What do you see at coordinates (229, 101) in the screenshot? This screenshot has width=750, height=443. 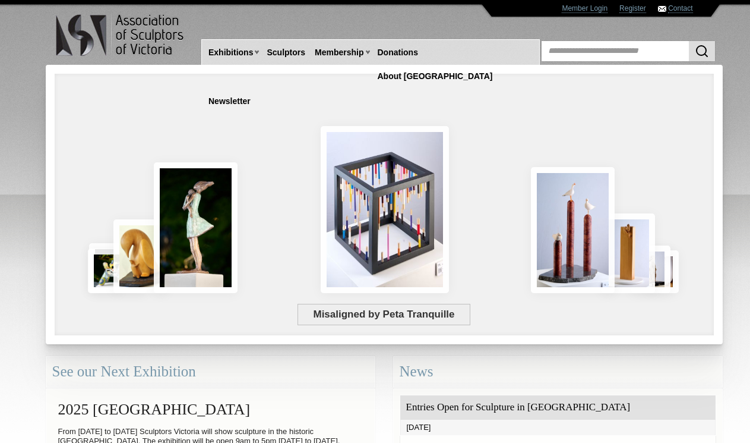 I see `a: Newsletter` at bounding box center [229, 101].